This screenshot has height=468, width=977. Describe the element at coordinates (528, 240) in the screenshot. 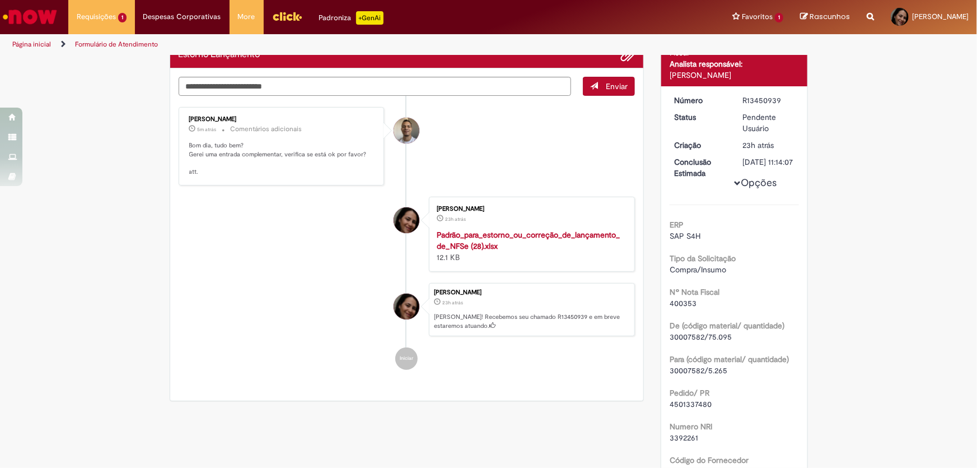

I see `strong: Padrão_para_estorno_ou_correção_de_lançamento_de_NFSe (28).xlsx` at that location.